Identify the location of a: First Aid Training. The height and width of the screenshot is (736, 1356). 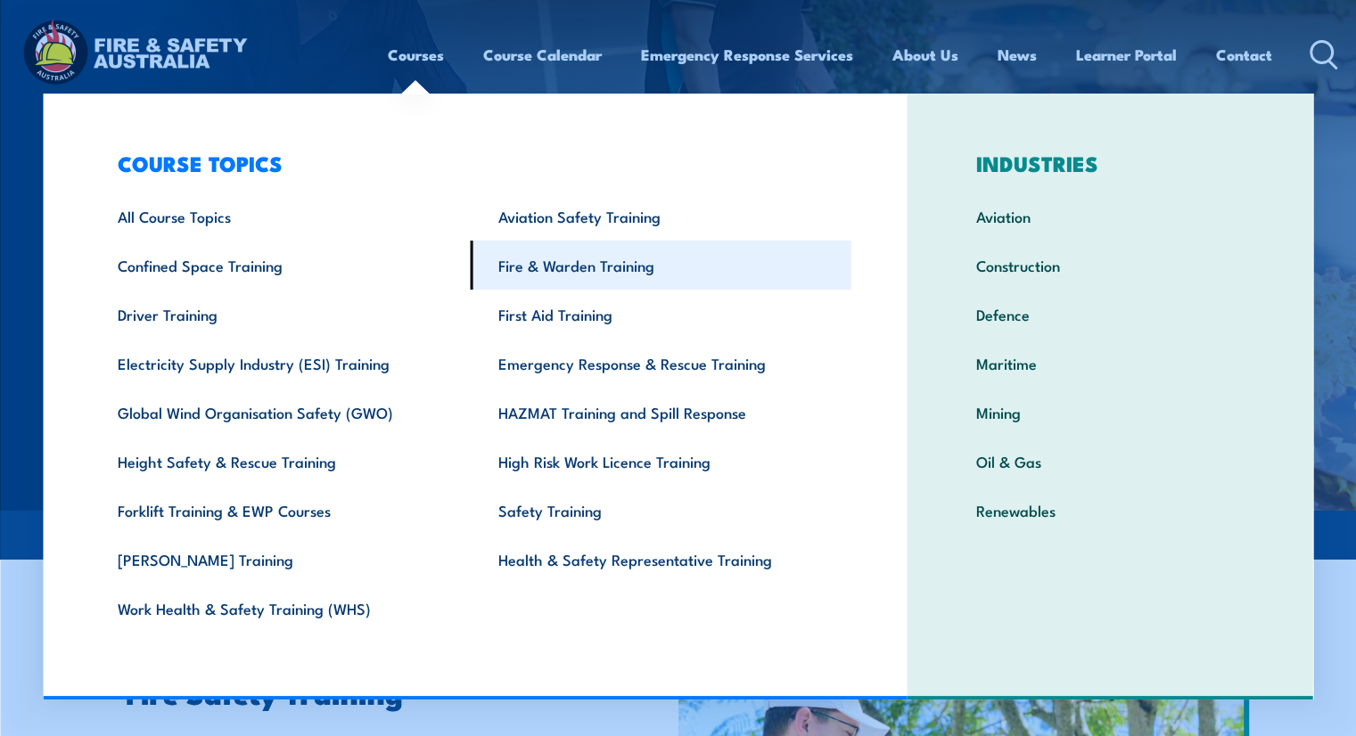
(660, 314).